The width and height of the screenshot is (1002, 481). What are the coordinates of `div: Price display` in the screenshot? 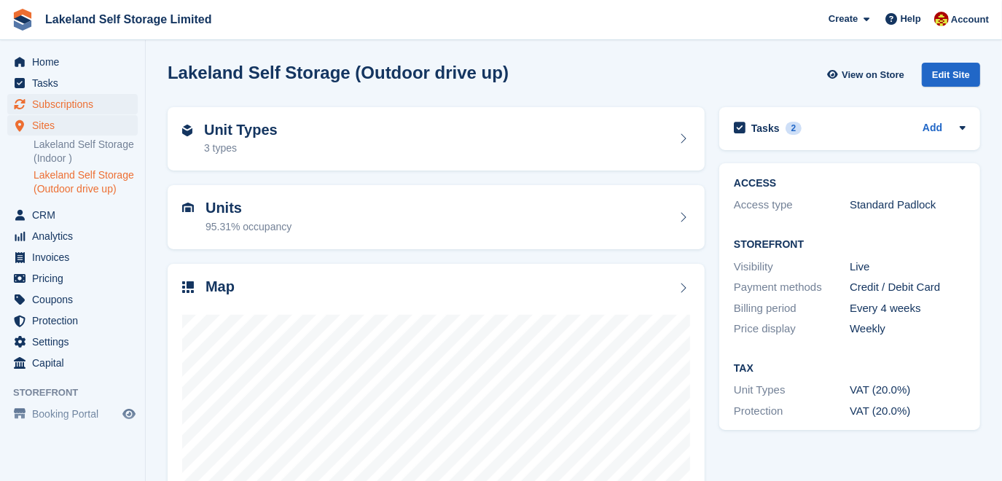 It's located at (791, 329).